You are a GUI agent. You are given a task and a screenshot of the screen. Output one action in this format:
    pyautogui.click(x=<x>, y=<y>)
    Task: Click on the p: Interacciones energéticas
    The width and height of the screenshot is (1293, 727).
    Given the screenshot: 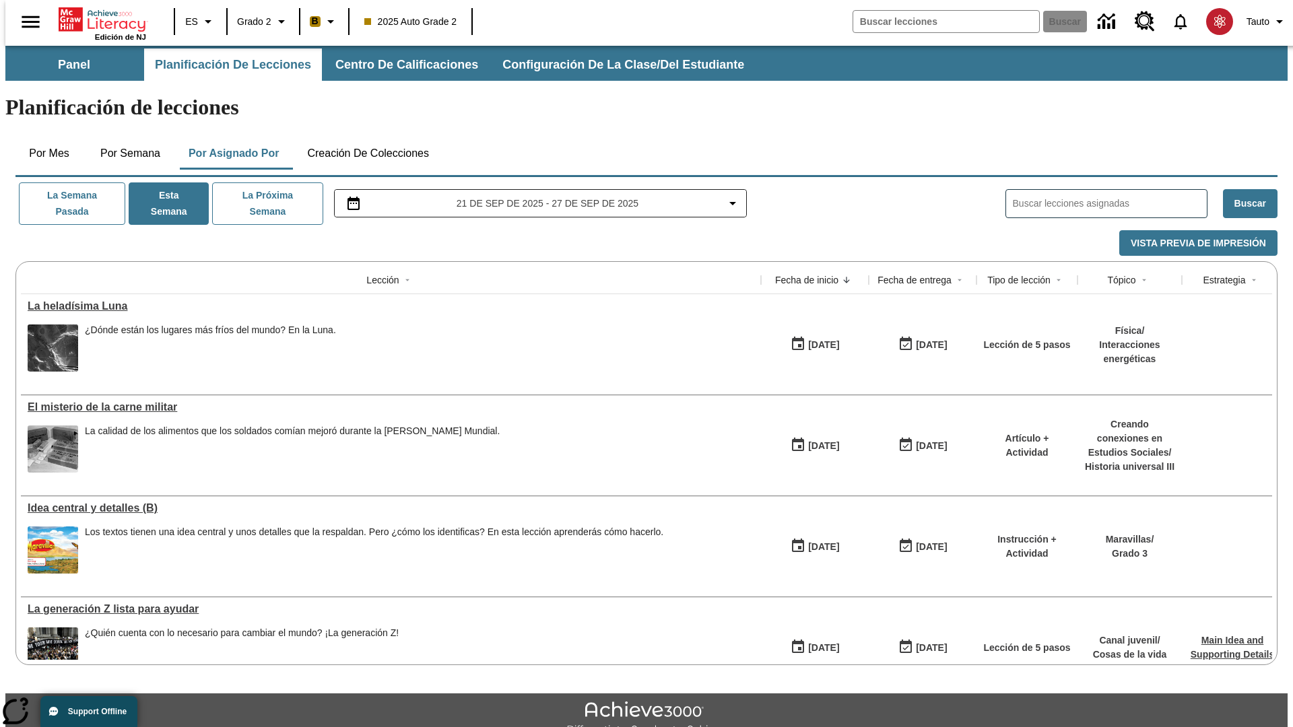 What is the action you would take?
    pyautogui.click(x=1129, y=352)
    